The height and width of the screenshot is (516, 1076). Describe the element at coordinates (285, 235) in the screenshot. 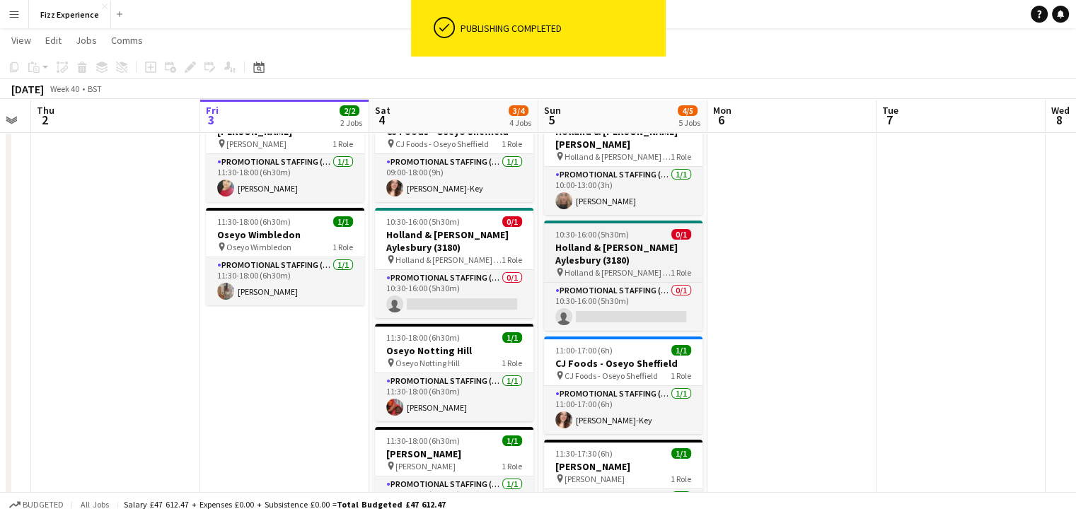

I see `h3: Oseyo Wimbledon` at that location.